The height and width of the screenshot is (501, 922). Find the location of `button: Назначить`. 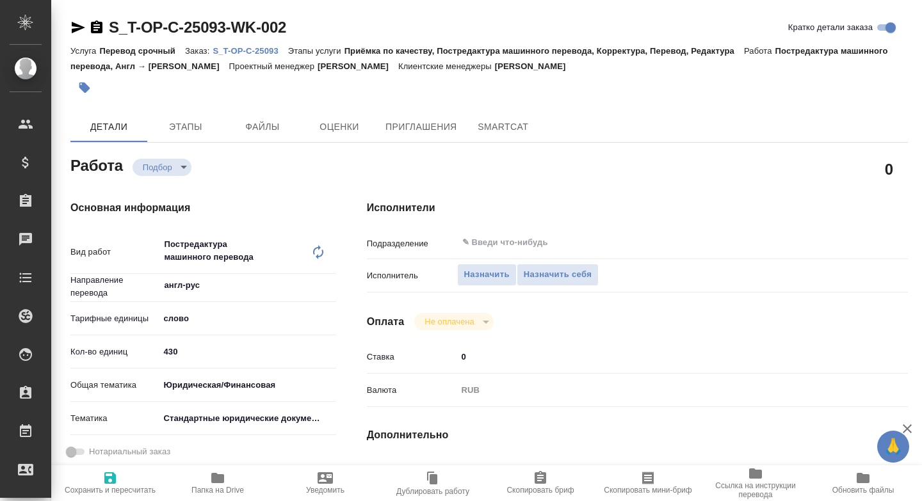

button: Назначить is located at coordinates (486, 275).